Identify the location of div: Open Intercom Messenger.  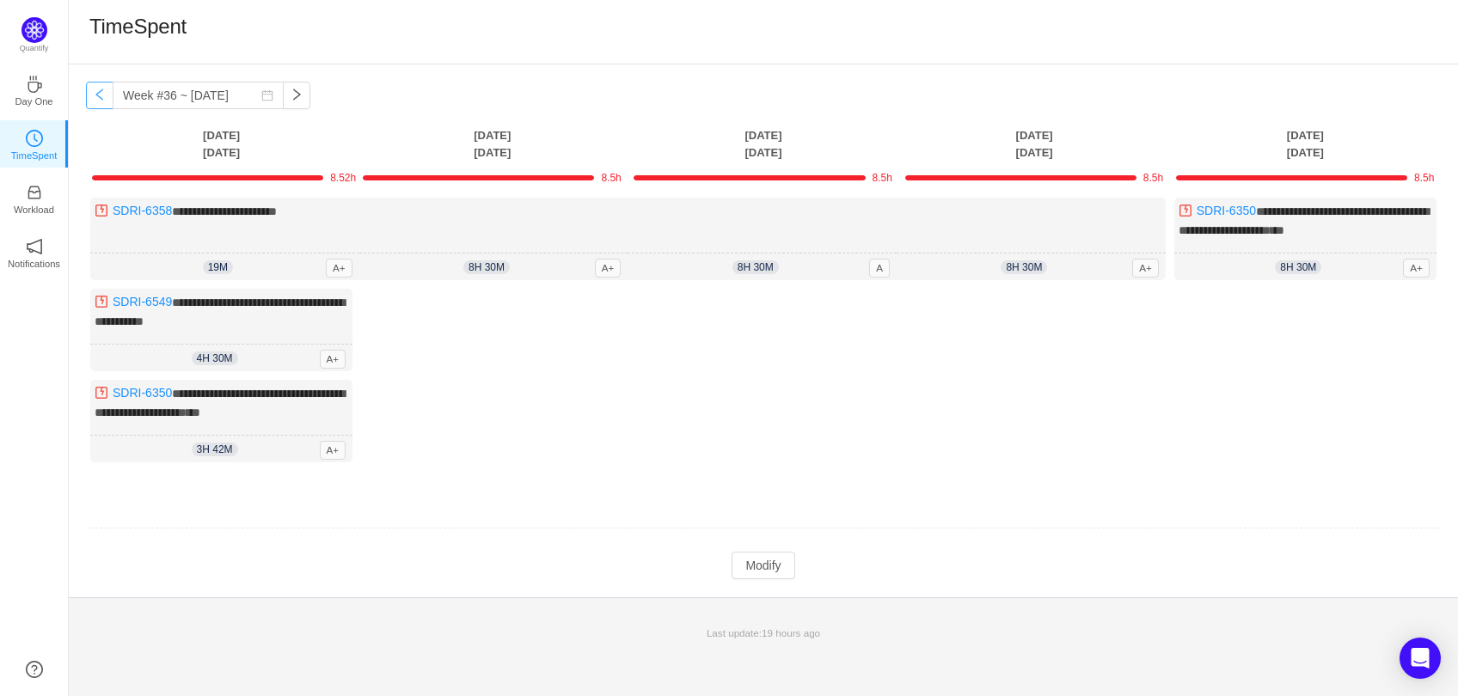
(1420, 659).